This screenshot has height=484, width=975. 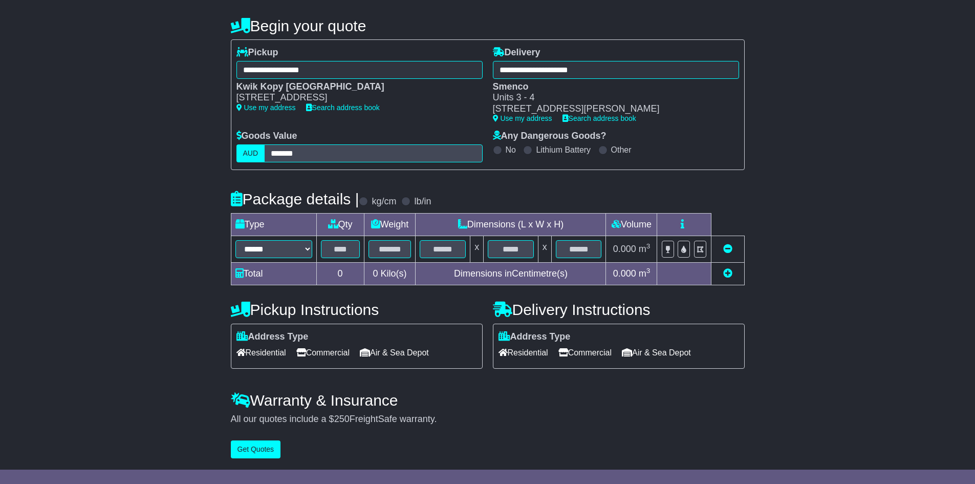 What do you see at coordinates (619, 309) in the screenshot?
I see `h4: Delivery Instructions` at bounding box center [619, 309].